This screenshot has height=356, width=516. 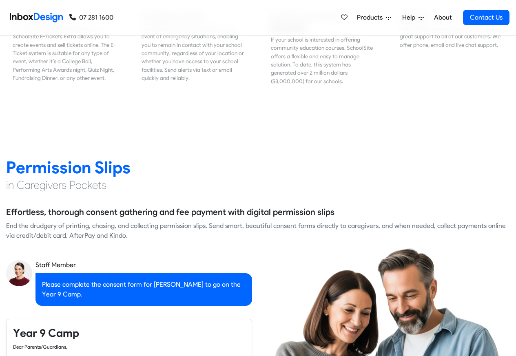 I want to click on div: SchoolSite supports your school in the event of emergency situations, enabling you to remain in c..., so click(x=193, y=53).